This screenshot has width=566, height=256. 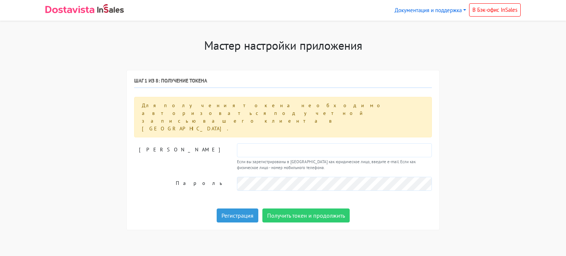 What do you see at coordinates (110, 8) in the screenshot?
I see `img: InSales` at bounding box center [110, 8].